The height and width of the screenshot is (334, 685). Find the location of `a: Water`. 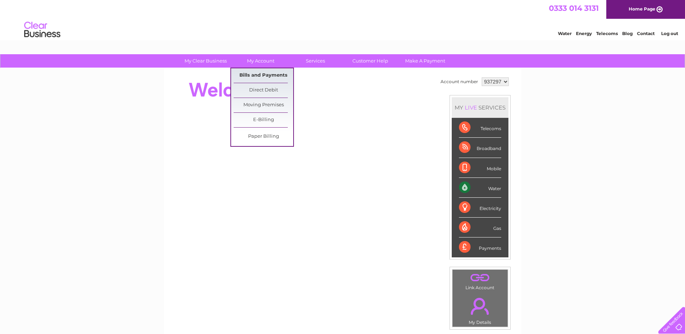

a: Water is located at coordinates (565, 33).